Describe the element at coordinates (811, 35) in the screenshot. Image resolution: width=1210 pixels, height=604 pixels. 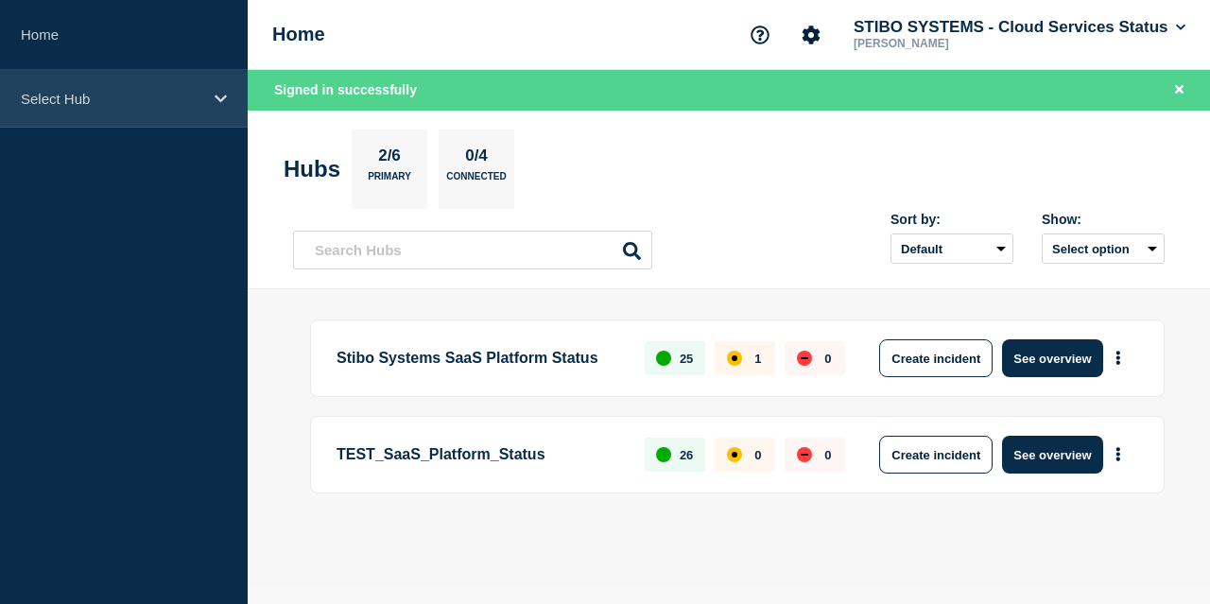
I see `button: Account settings` at that location.